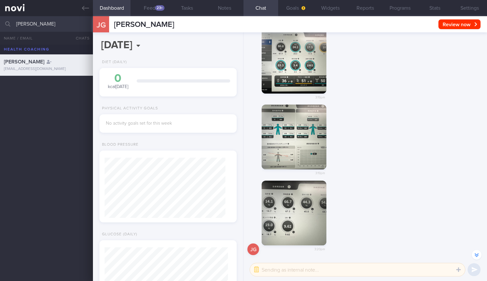 The image size is (487, 281). I want to click on div: No activity goals set for this week, so click(168, 124).